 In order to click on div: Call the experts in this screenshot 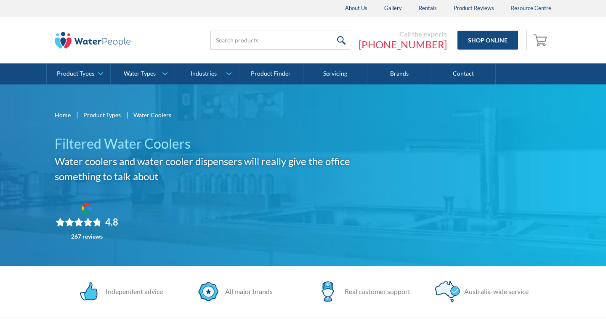, I will do `click(402, 34)`.